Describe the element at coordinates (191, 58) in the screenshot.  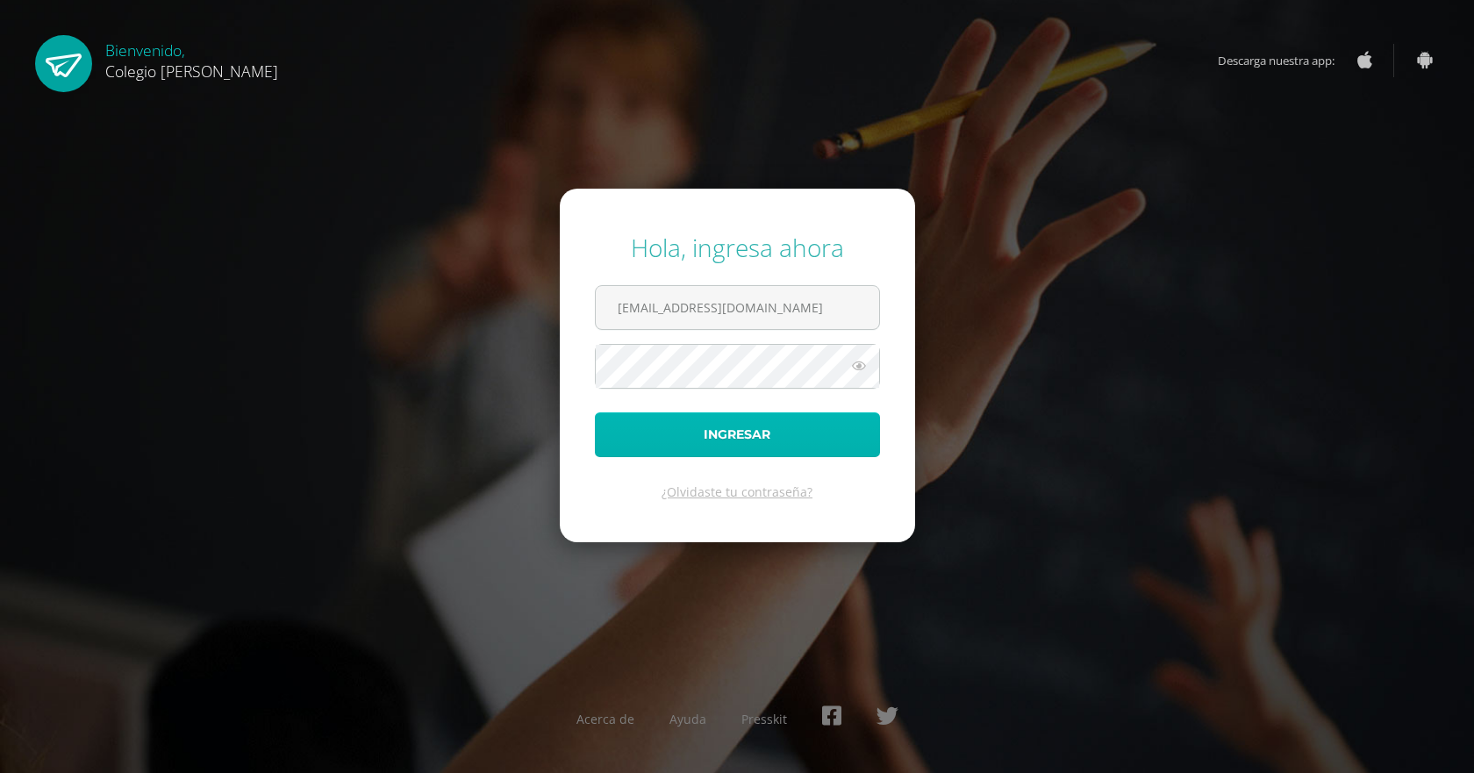
I see `div: Bienvenido,` at that location.